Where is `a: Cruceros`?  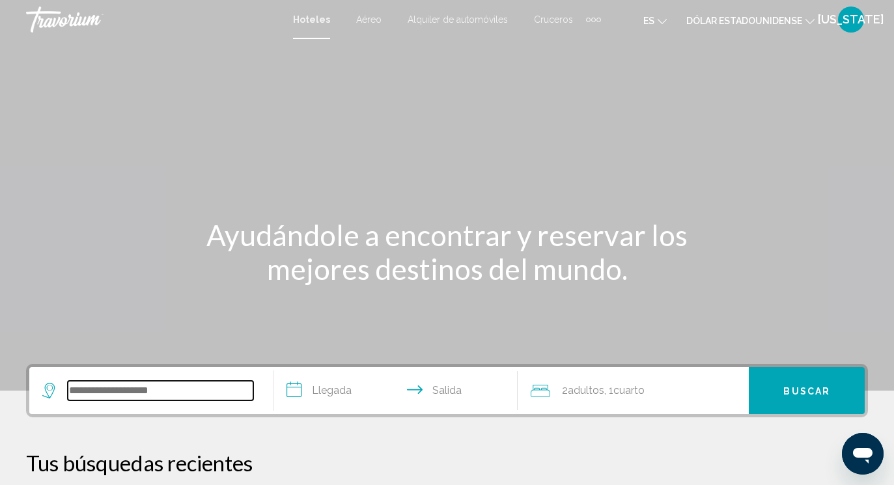 a: Cruceros is located at coordinates (553, 20).